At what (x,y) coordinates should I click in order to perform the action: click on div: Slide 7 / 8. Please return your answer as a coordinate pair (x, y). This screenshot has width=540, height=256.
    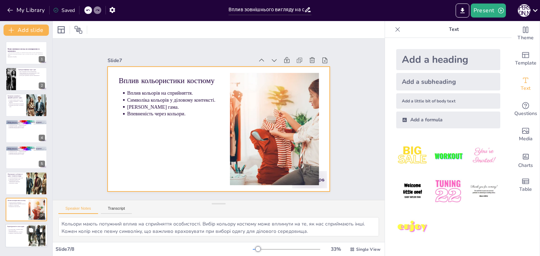
    Looking at the image, I should click on (154, 249).